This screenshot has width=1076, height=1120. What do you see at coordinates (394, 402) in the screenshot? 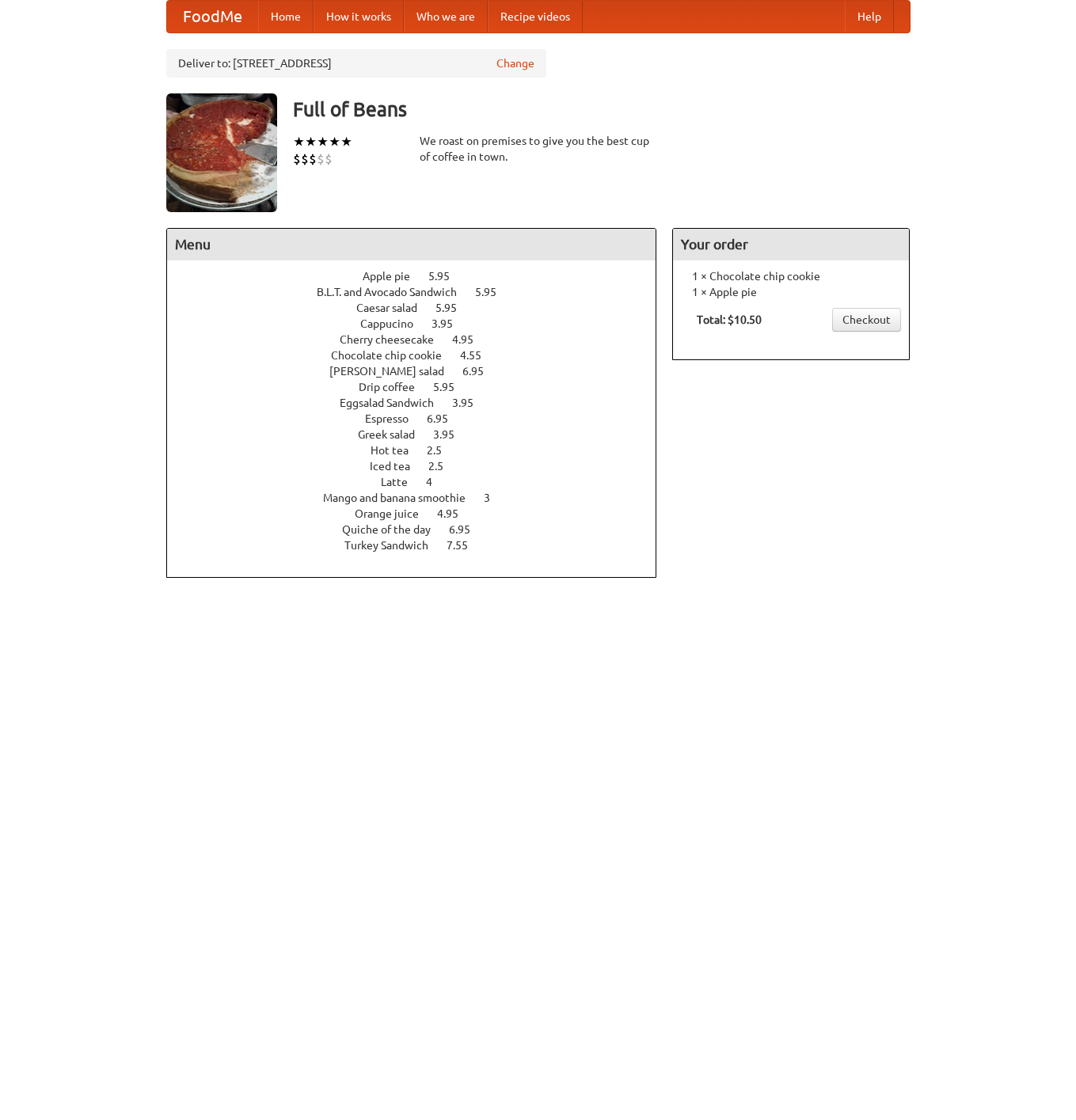
I see `span: Eggsalad Sandwich` at bounding box center [394, 402].